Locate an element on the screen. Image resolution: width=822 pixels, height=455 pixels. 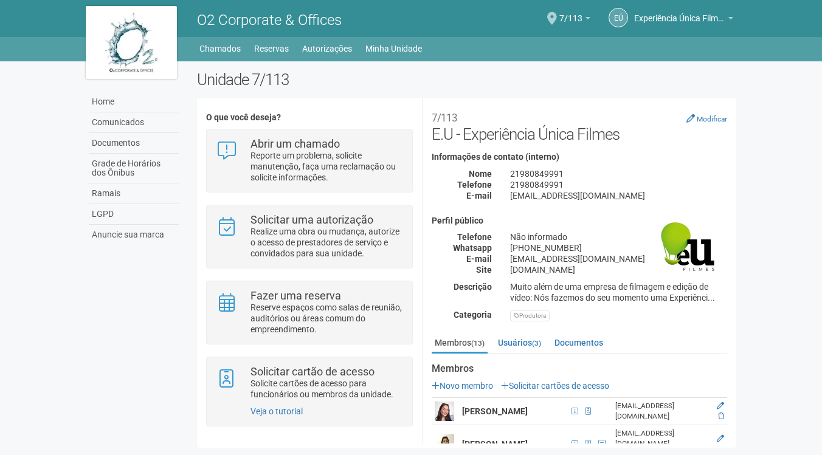
span: O2 Corporate & Offices is located at coordinates (269, 20).